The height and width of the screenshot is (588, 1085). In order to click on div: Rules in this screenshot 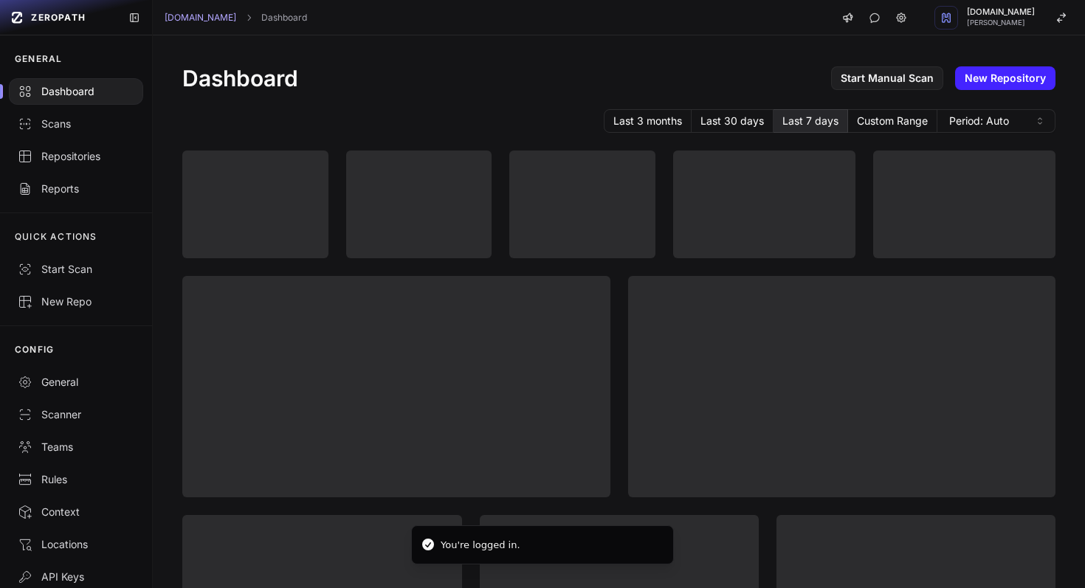, I will do `click(76, 480)`.